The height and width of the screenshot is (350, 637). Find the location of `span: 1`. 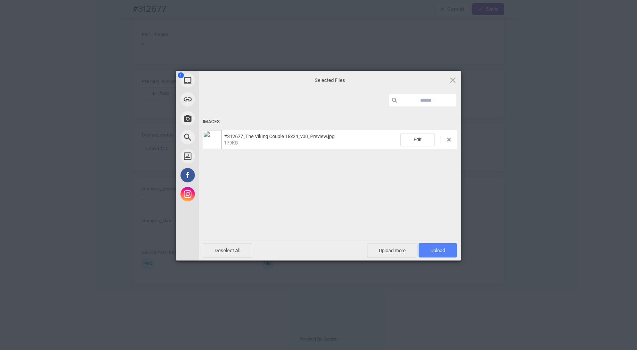

span: 1 is located at coordinates (181, 75).